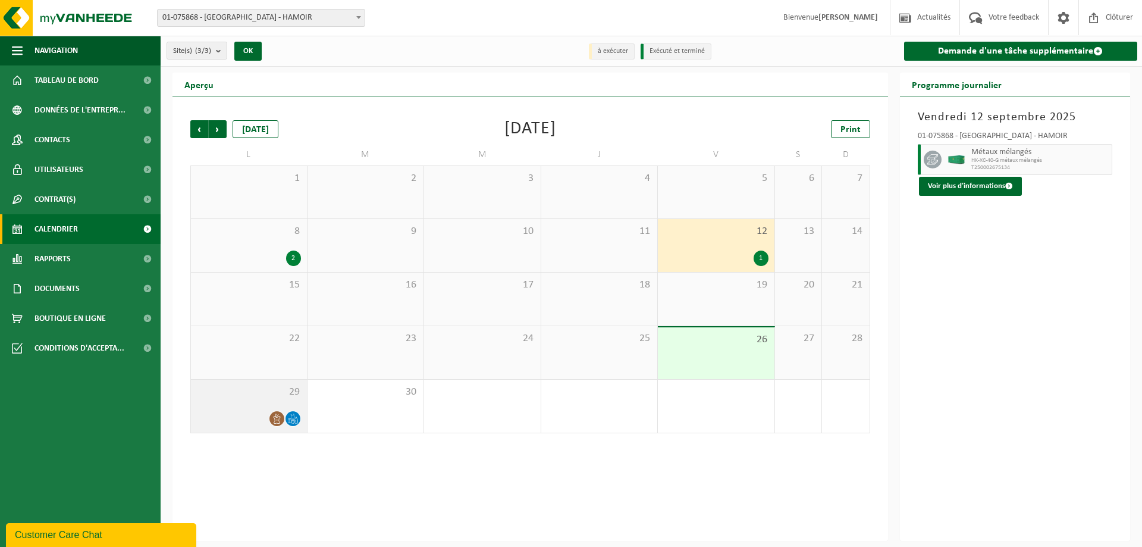  I want to click on td: D, so click(846, 155).